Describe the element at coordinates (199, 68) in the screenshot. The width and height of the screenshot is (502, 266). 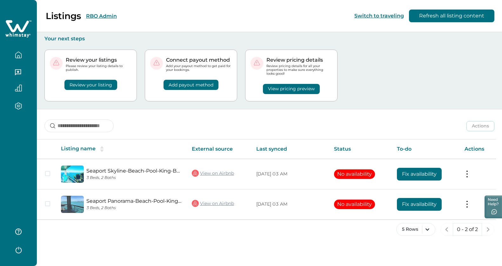
I see `p: Add your payout method to get paid for your bookings.` at that location.